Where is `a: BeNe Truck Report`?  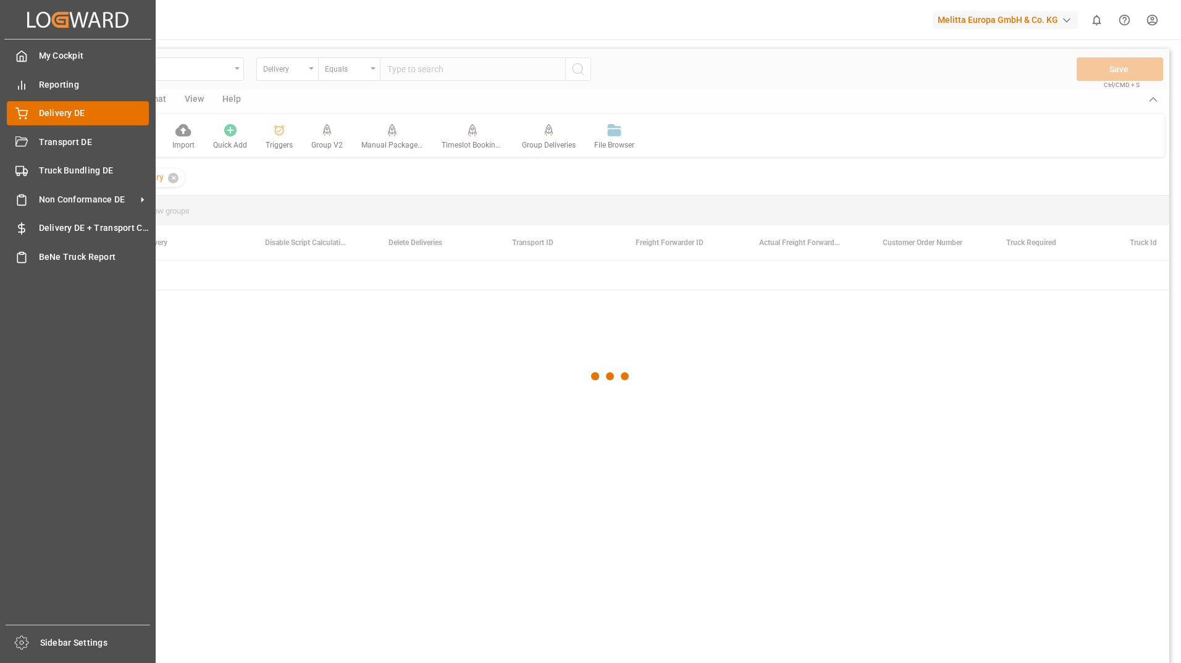
a: BeNe Truck Report is located at coordinates (78, 256).